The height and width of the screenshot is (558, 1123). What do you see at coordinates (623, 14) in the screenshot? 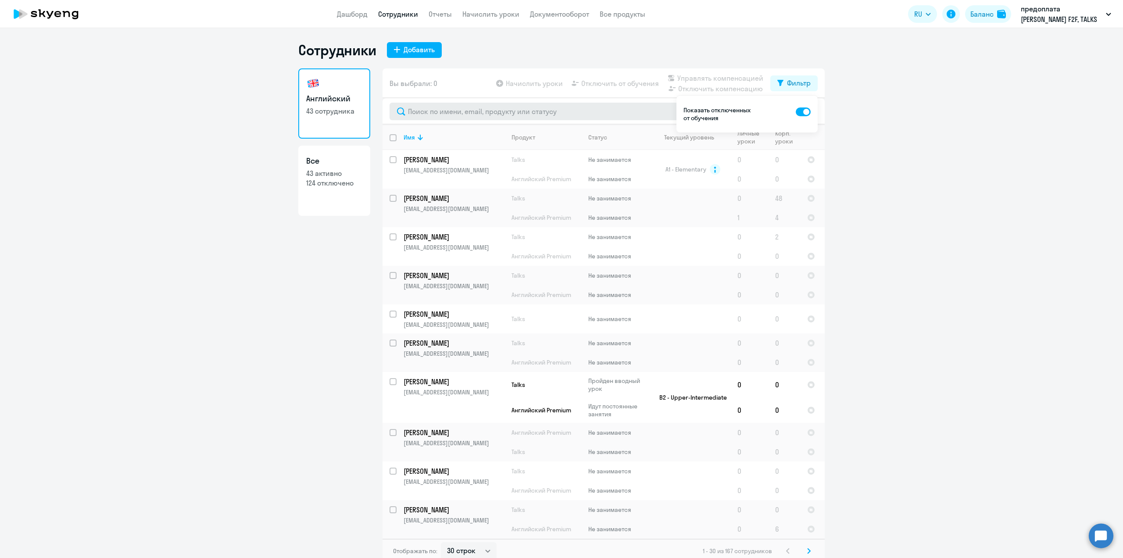
I see `a: Все продукты` at bounding box center [623, 14].